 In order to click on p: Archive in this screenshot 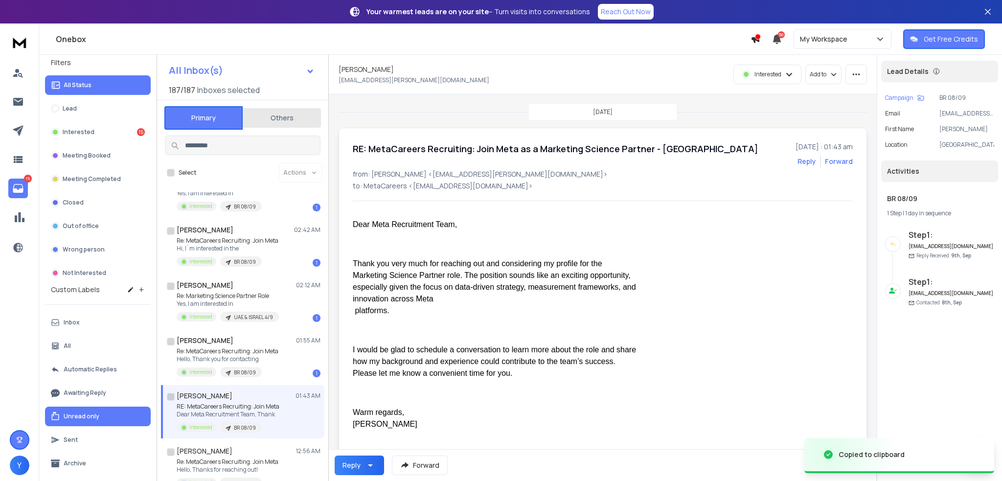, I will do `click(75, 463)`.